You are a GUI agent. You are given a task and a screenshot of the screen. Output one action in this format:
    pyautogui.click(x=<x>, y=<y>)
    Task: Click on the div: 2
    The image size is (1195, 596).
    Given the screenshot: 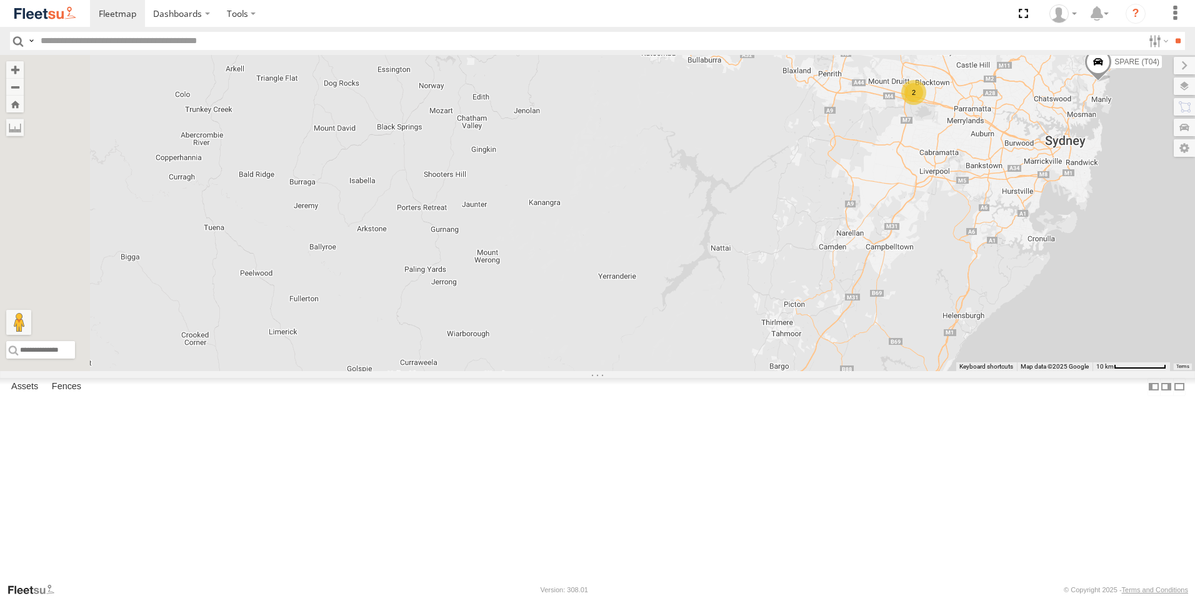 What is the action you would take?
    pyautogui.click(x=914, y=92)
    